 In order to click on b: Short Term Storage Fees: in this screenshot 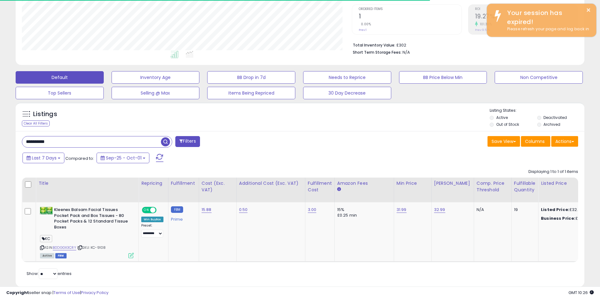, I will do `click(377, 52)`.